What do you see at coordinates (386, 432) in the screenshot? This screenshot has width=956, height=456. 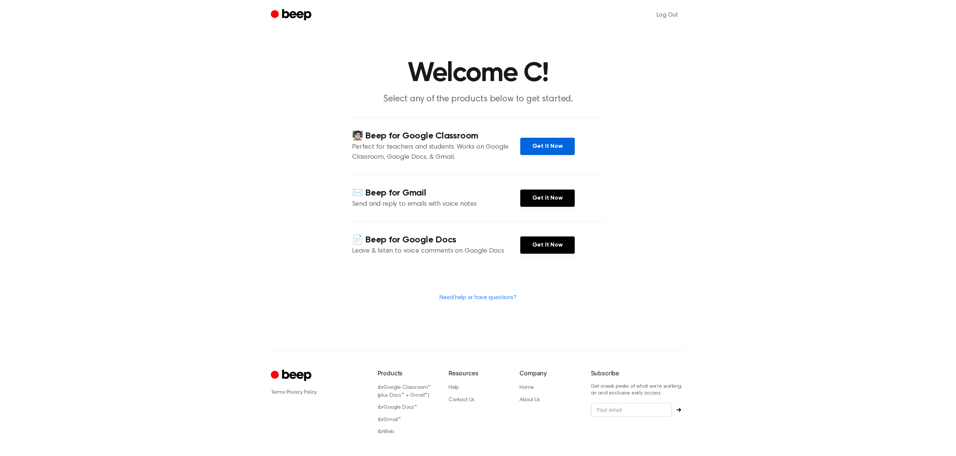 I see `a: forWeb` at bounding box center [386, 432].